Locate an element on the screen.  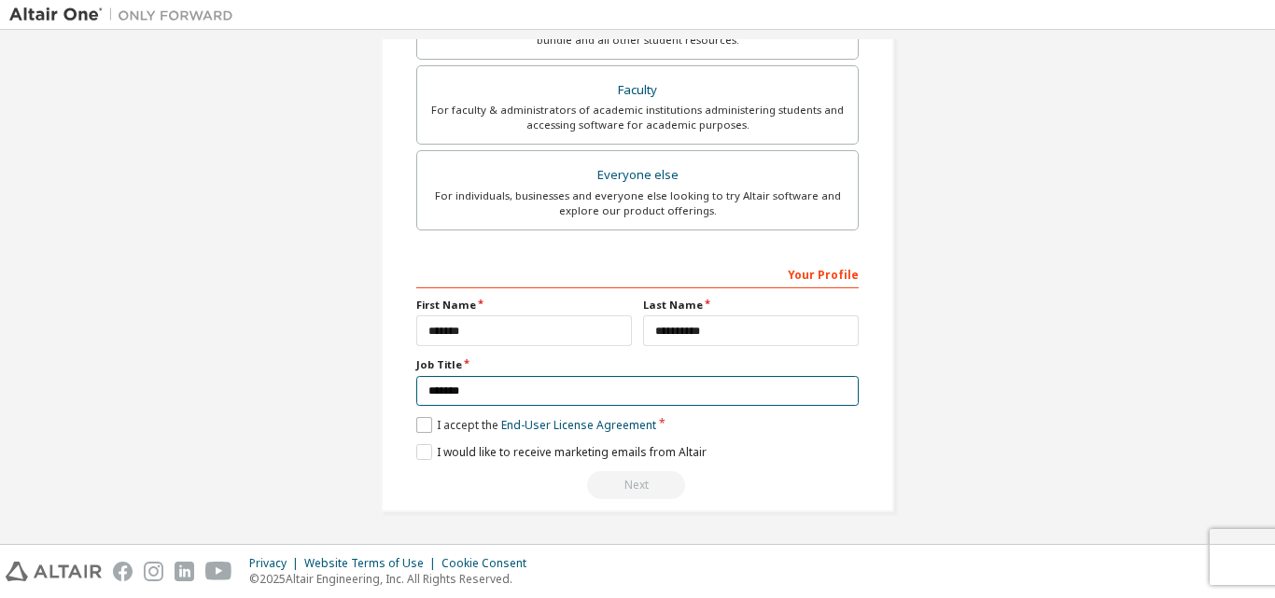
div: For individuals, businesses and everyone else looking to try Altair software and explore our prod... is located at coordinates (638, 204).